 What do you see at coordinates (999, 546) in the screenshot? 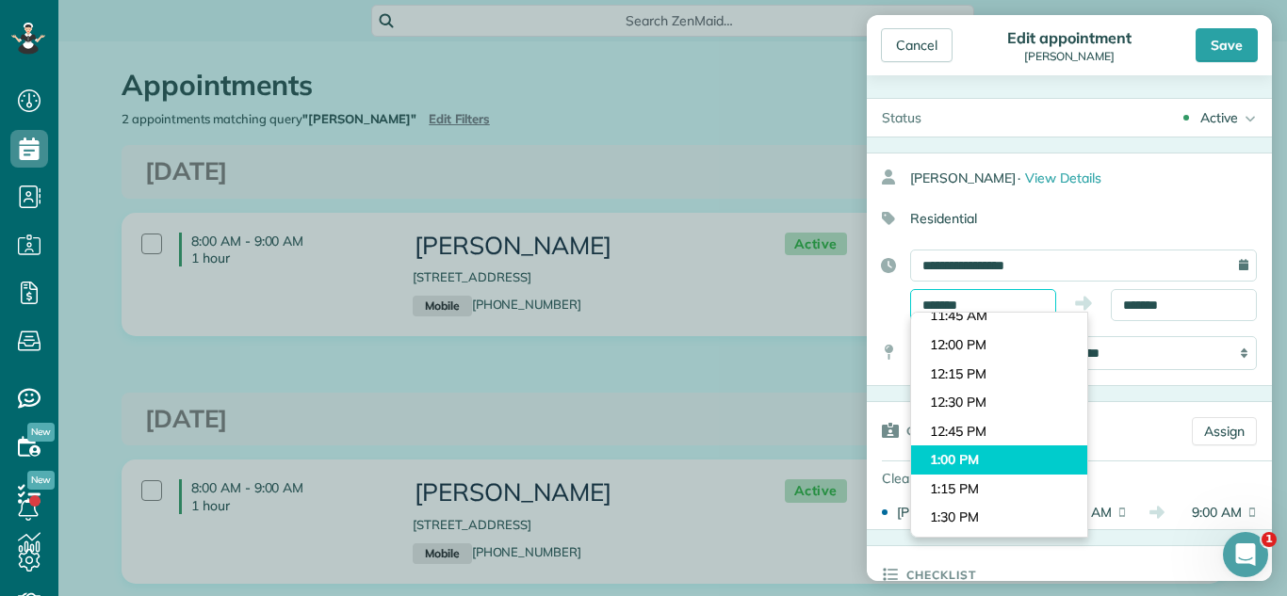
I see `li: 1:45 PM` at bounding box center [999, 546].